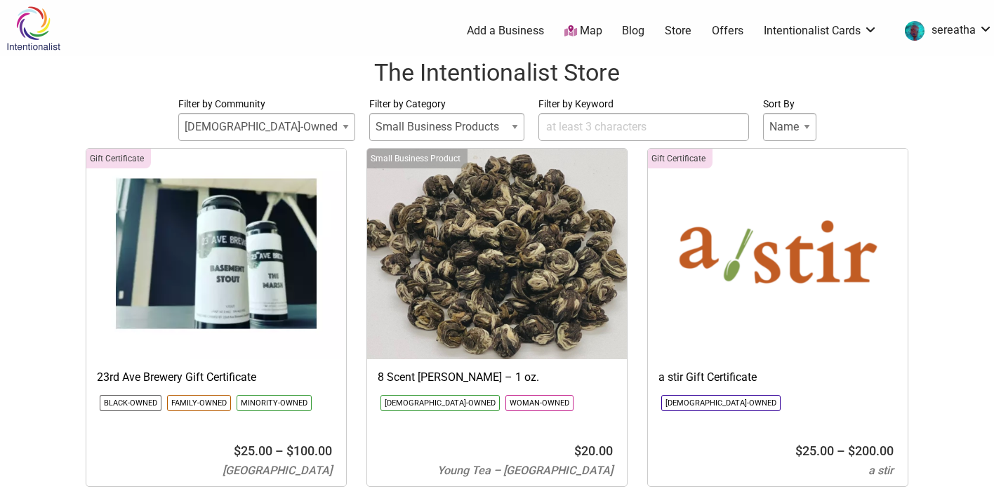 The image size is (994, 503). What do you see at coordinates (643, 127) in the screenshot?
I see `input: at least 3 characters` at bounding box center [643, 127].